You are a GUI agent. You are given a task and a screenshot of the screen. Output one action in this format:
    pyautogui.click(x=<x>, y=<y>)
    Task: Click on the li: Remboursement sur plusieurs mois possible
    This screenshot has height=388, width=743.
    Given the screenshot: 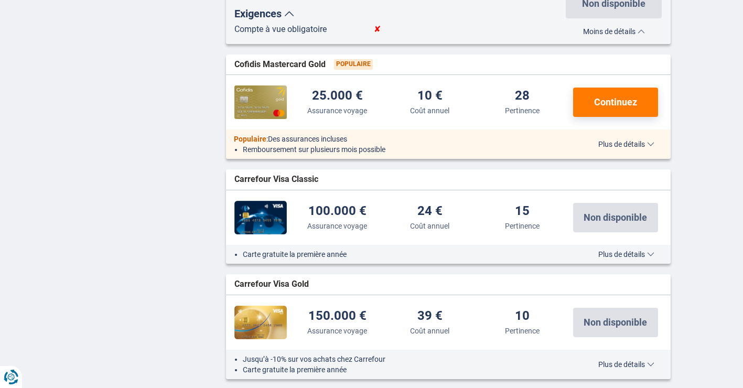 What is the action you would take?
    pyautogui.click(x=404, y=149)
    